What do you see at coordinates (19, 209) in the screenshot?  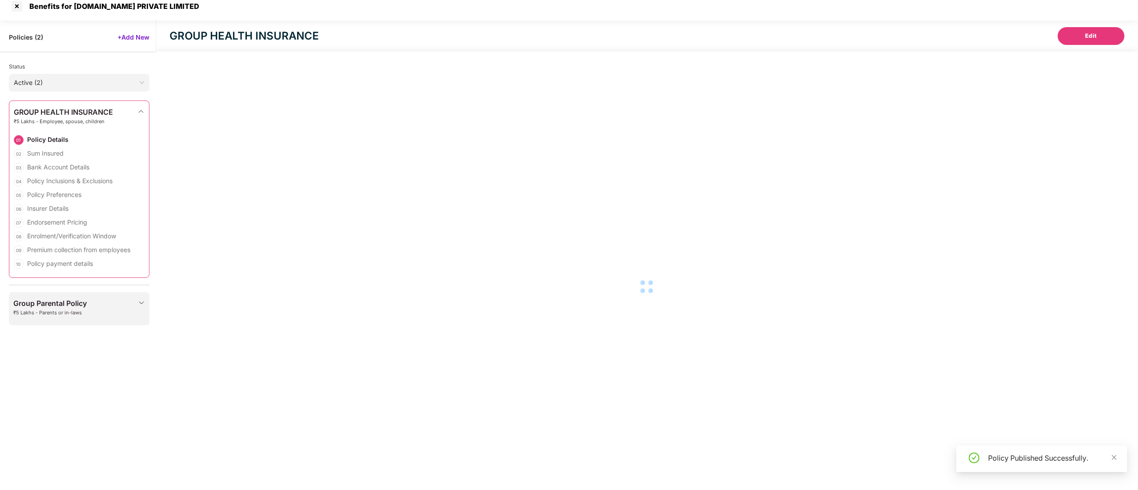 I see `div: 06` at bounding box center [19, 209].